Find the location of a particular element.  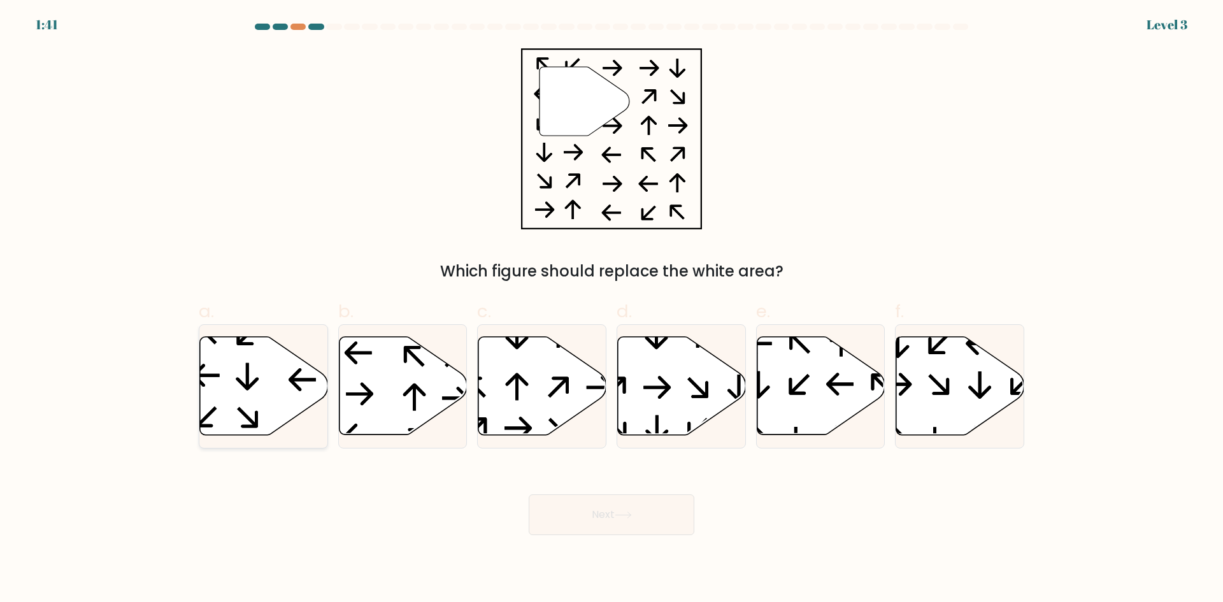

span: c. is located at coordinates (484, 311).